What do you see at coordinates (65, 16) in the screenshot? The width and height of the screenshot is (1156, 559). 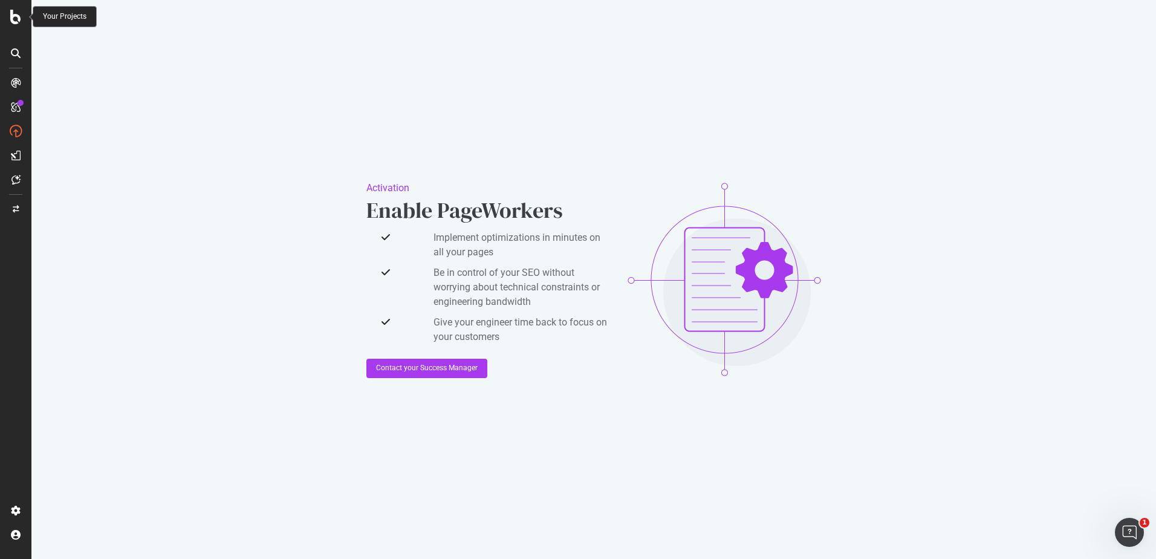 I see `div: Your Projects` at bounding box center [65, 16].